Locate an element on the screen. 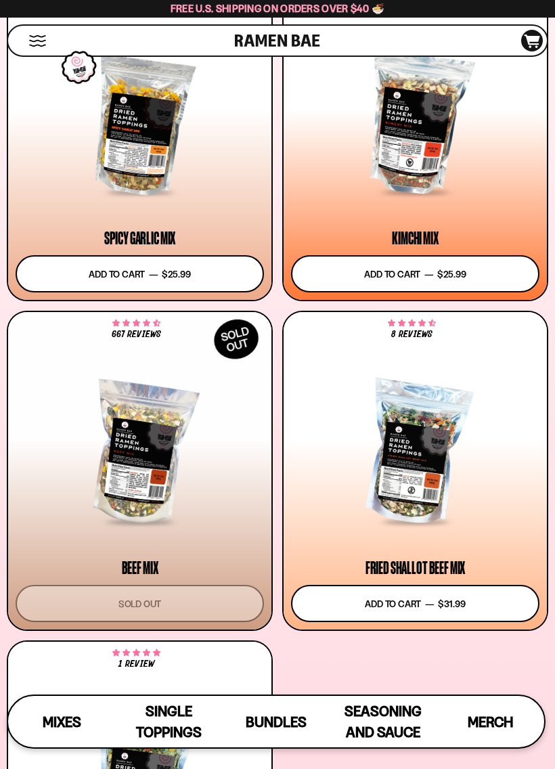  span: 667 reviews is located at coordinates (136, 335).